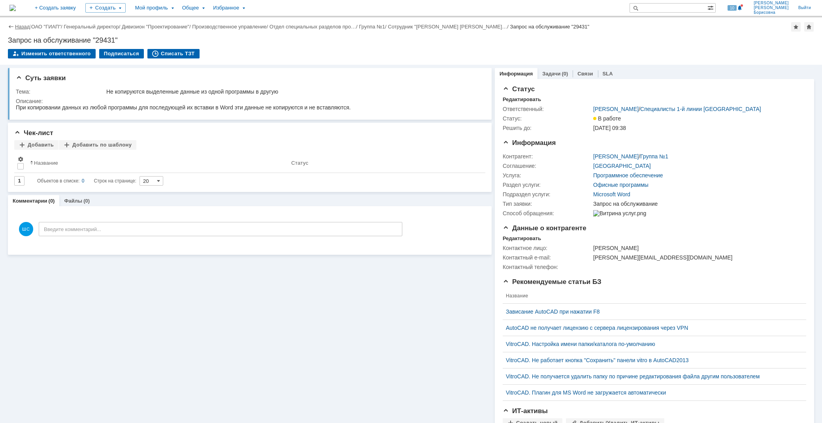 Image resolution: width=822 pixels, height=423 pixels. Describe the element at coordinates (516, 74) in the screenshot. I see `a: Информация` at that location.